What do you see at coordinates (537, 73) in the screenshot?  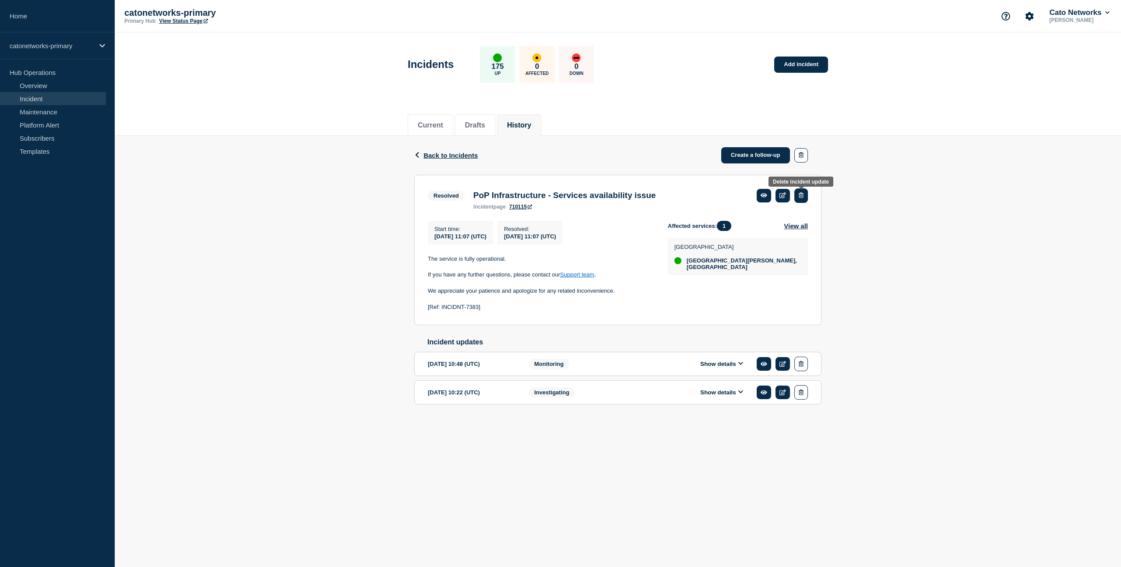 I see `p: Affected` at bounding box center [537, 73].